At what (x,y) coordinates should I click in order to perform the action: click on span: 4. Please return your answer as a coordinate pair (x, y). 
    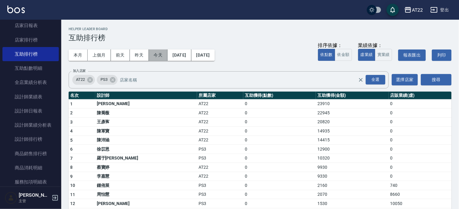
    Looking at the image, I should click on (71, 131).